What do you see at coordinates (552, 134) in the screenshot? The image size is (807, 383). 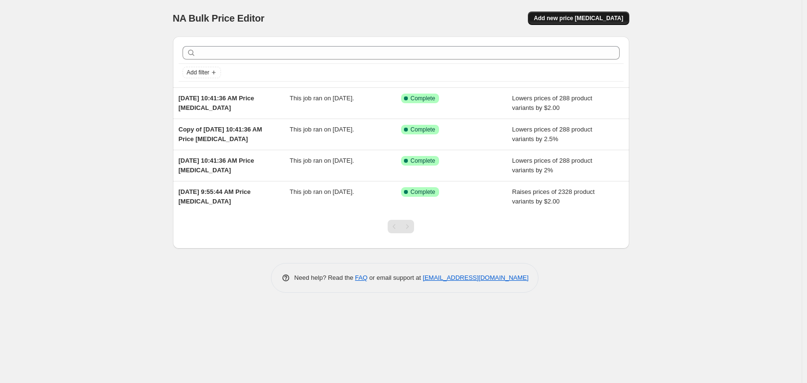 I see `span: Lowers prices of 288 product variants by 2.5%` at bounding box center [552, 134].